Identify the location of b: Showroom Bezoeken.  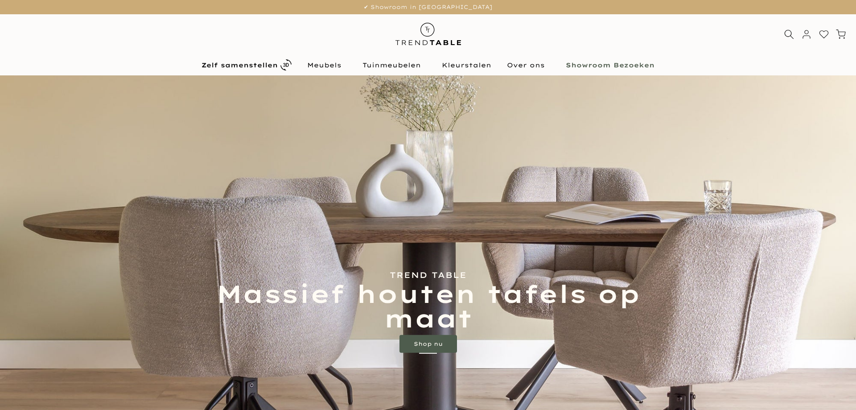
(610, 65).